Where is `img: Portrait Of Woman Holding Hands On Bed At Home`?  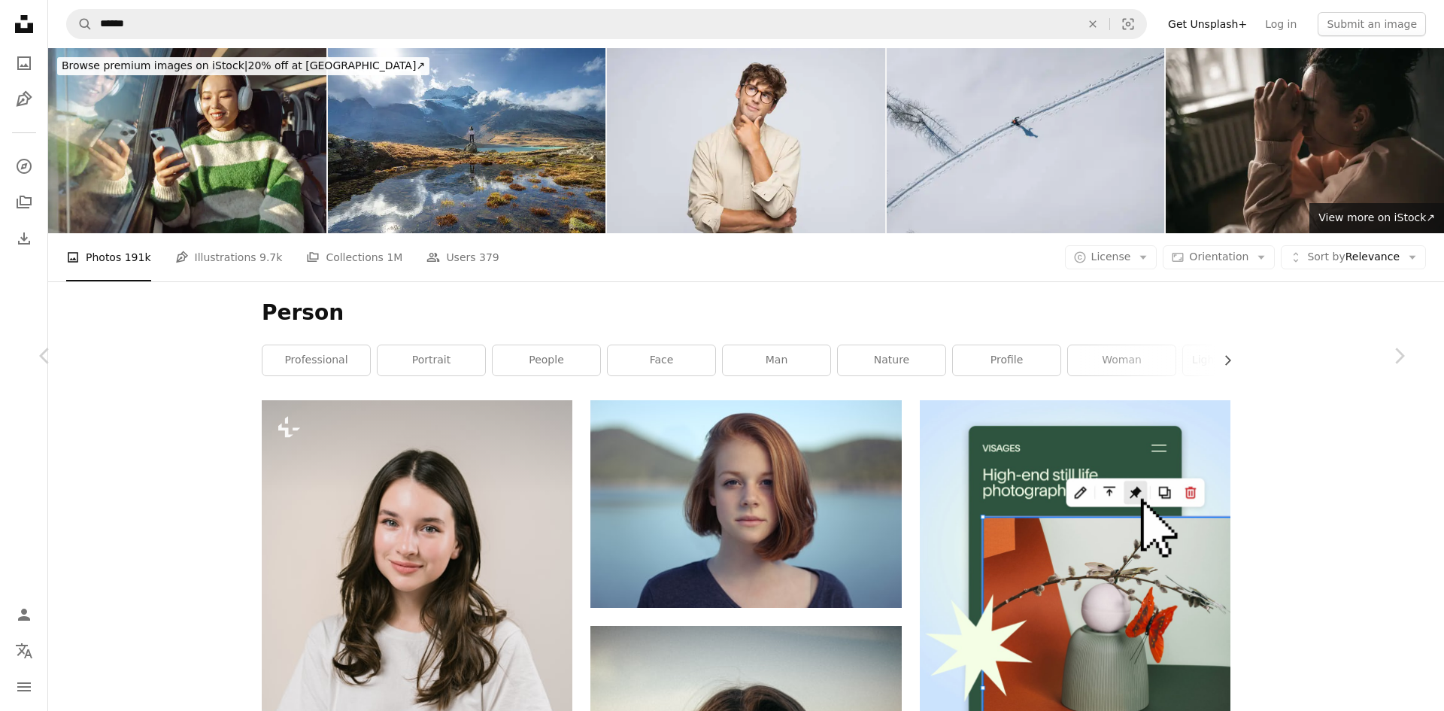 img: Portrait Of Woman Holding Hands On Bed At Home is located at coordinates (1305, 141).